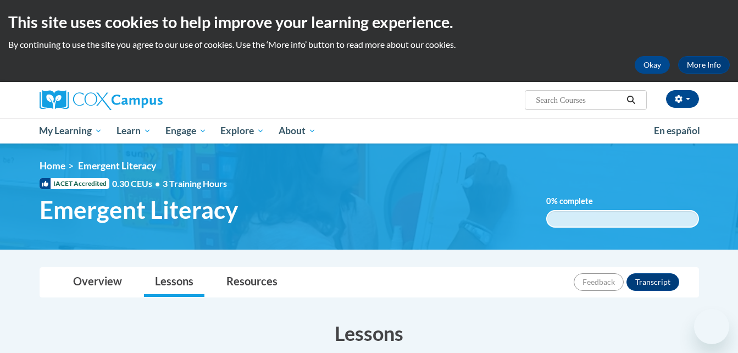 The width and height of the screenshot is (738, 353). Describe the element at coordinates (579, 100) in the screenshot. I see `input: Search Courses` at that location.